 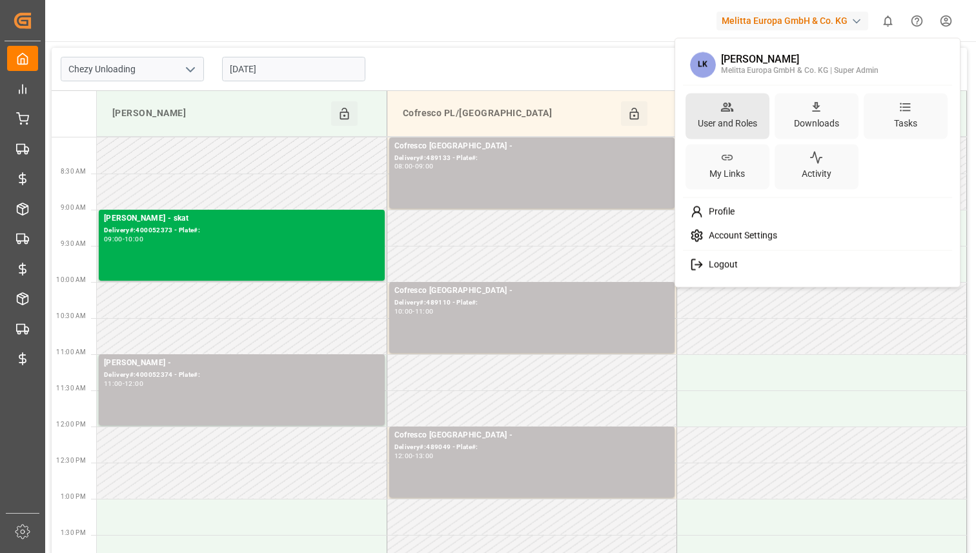 I want to click on div: Downloads, so click(x=816, y=123).